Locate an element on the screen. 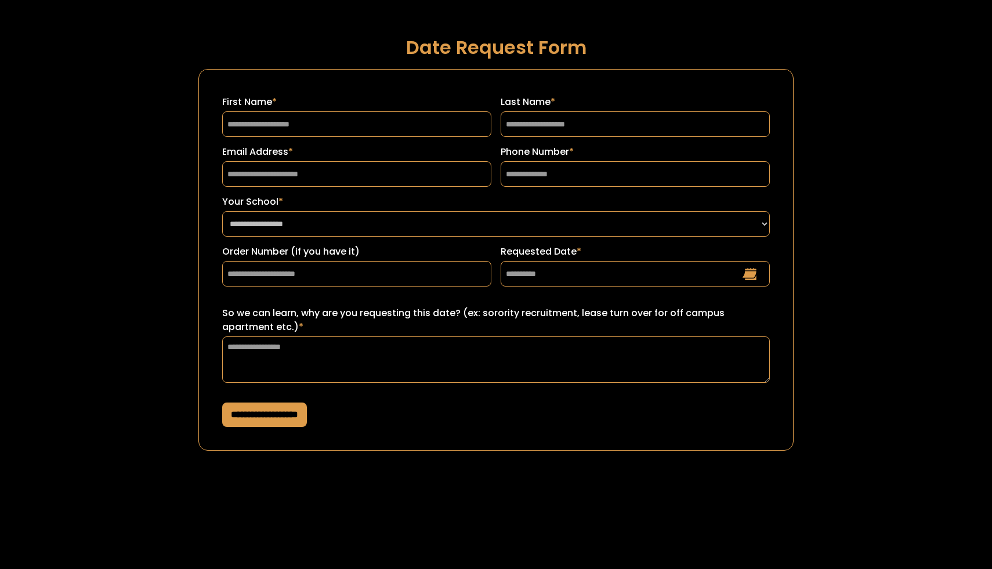  label: So we can learn, why are you requesting this date? (ex: sorority recruitment, lease turn over for... is located at coordinates (496, 320).